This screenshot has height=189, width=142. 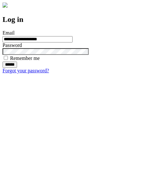 What do you see at coordinates (25, 58) in the screenshot?
I see `label: Remember me` at bounding box center [25, 58].